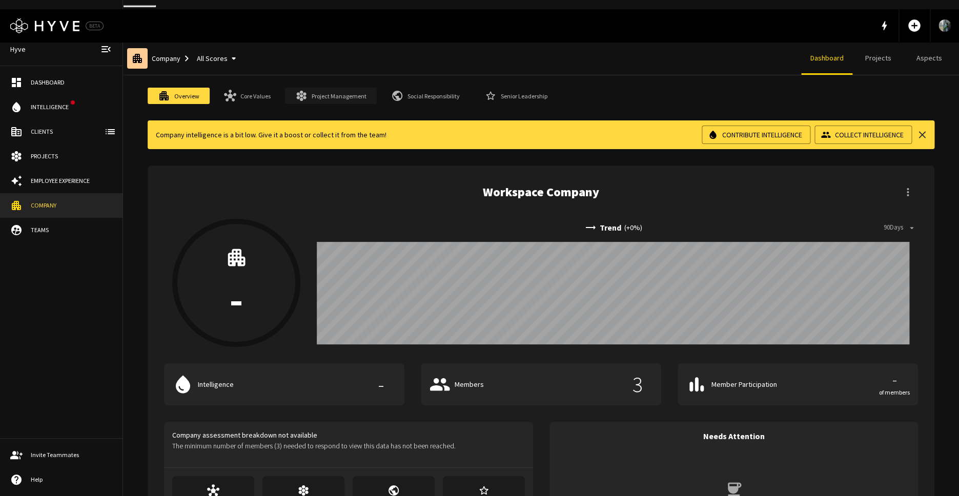  What do you see at coordinates (425, 96) in the screenshot?
I see `a: Social Responsibility` at bounding box center [425, 96].